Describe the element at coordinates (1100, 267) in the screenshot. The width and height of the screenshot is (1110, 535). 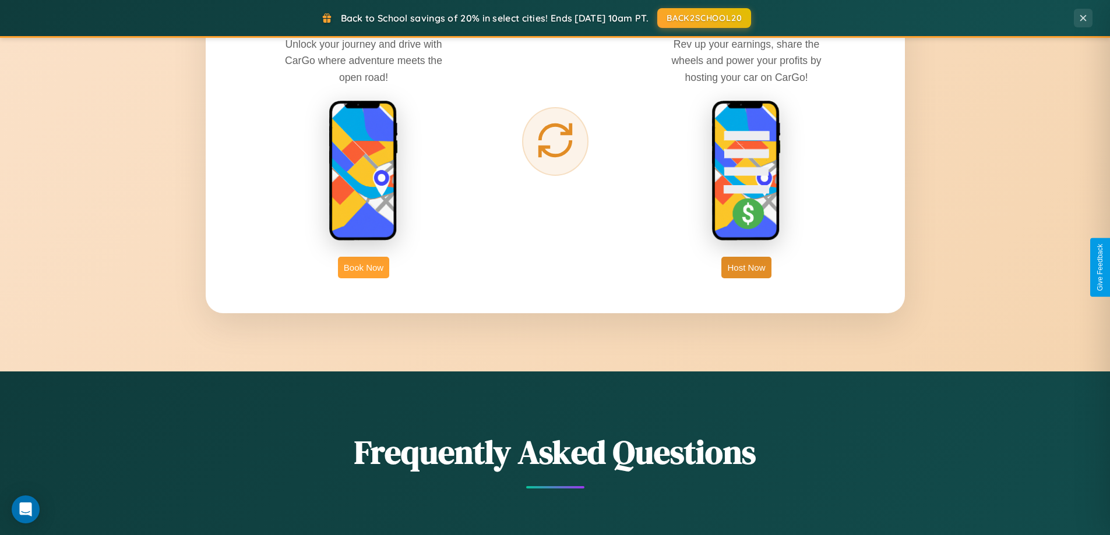
I see `div: Give Feedback` at that location.